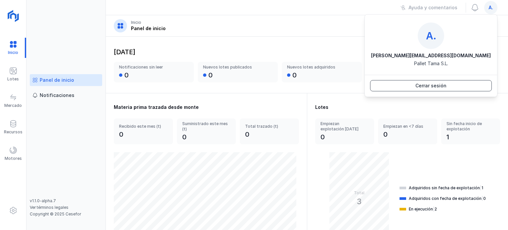 This screenshot has width=508, height=230. What do you see at coordinates (57, 95) in the screenshot?
I see `div: Notificaciones` at bounding box center [57, 95].